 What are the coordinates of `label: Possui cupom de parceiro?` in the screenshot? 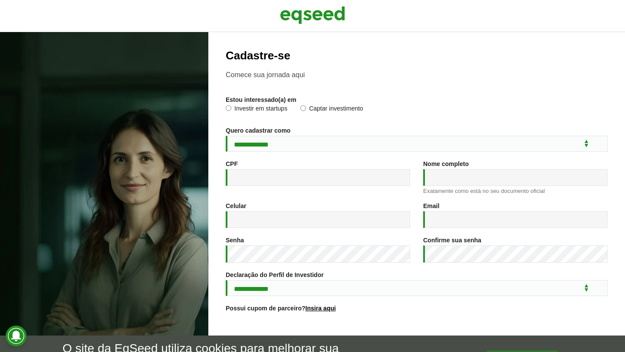 It's located at (281, 309).